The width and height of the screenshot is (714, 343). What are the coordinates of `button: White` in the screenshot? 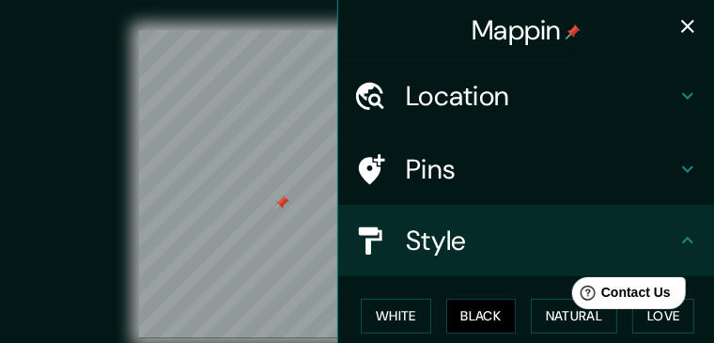 It's located at (396, 316).